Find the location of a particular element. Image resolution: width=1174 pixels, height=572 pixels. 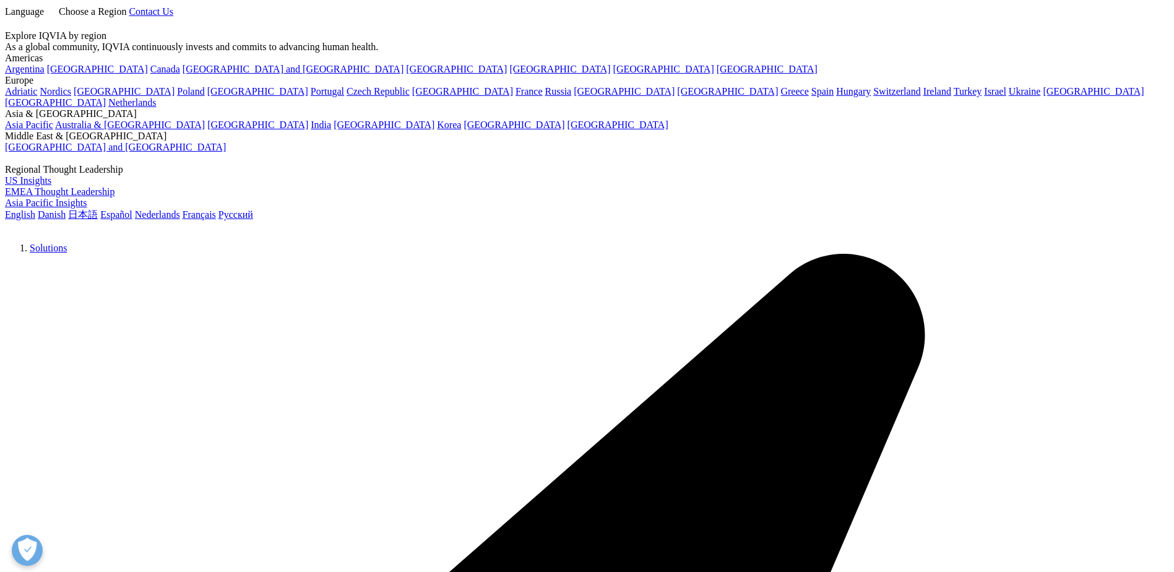

a: Contact Us is located at coordinates (151, 11).